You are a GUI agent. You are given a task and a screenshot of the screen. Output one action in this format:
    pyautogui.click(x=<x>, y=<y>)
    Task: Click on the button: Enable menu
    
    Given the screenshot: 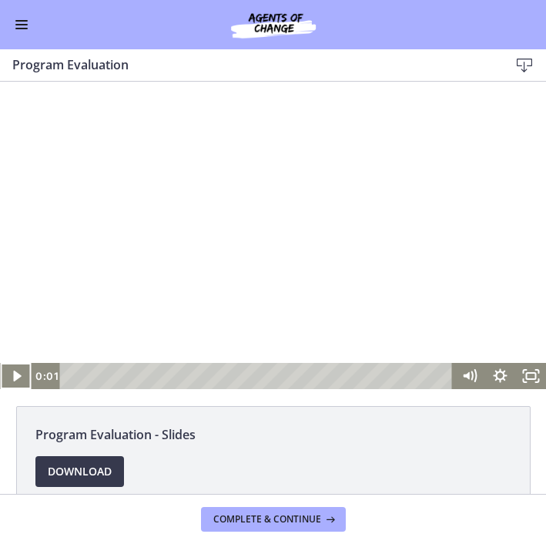 What is the action you would take?
    pyautogui.click(x=22, y=25)
    